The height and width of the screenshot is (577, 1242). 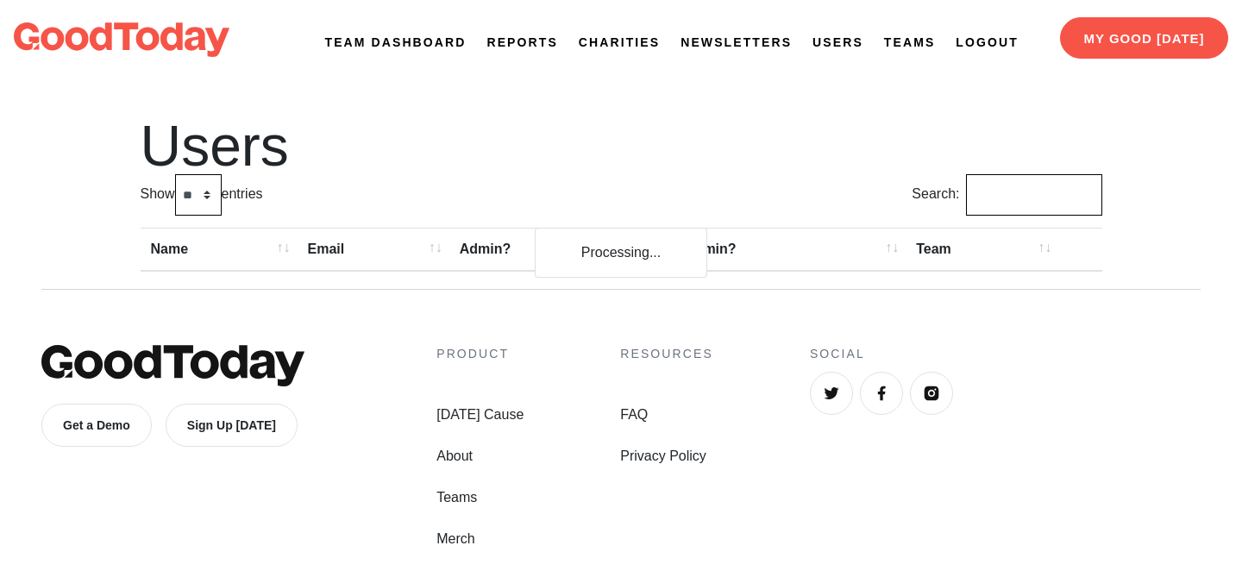 I want to click on a: Privacy Policy, so click(x=667, y=456).